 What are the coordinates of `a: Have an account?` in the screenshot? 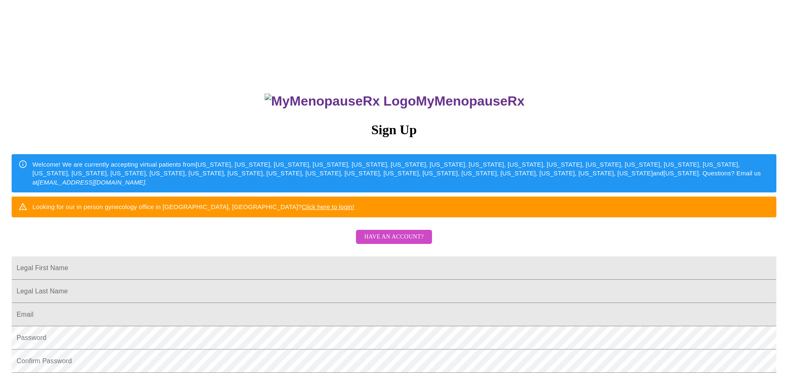 It's located at (394, 242).